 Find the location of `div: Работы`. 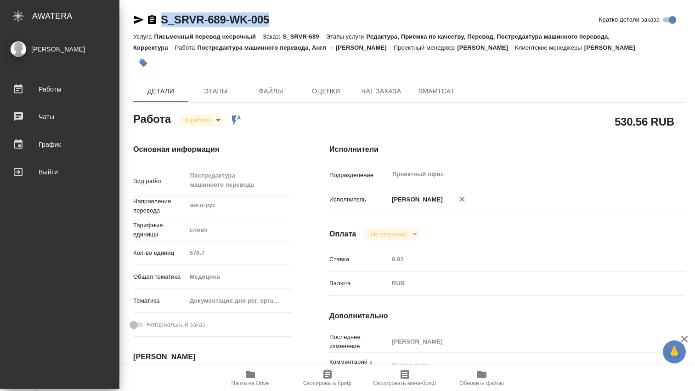

div: Работы is located at coordinates (60, 89).